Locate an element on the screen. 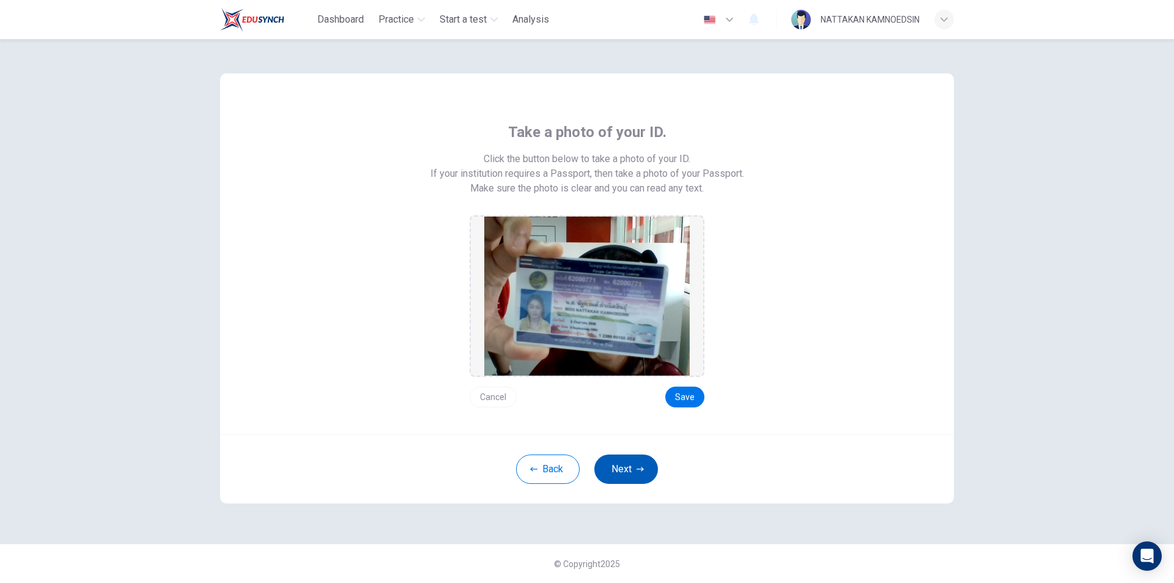 This screenshot has width=1174, height=583. span: Analysis is located at coordinates (531, 20).